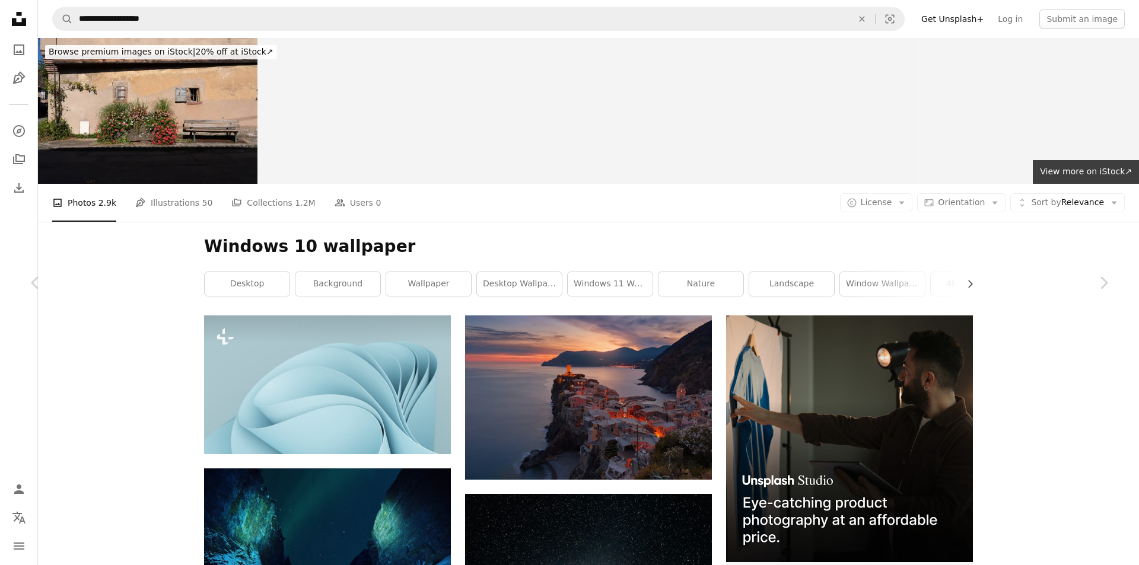 The width and height of the screenshot is (1139, 565). I want to click on span: 0, so click(378, 203).